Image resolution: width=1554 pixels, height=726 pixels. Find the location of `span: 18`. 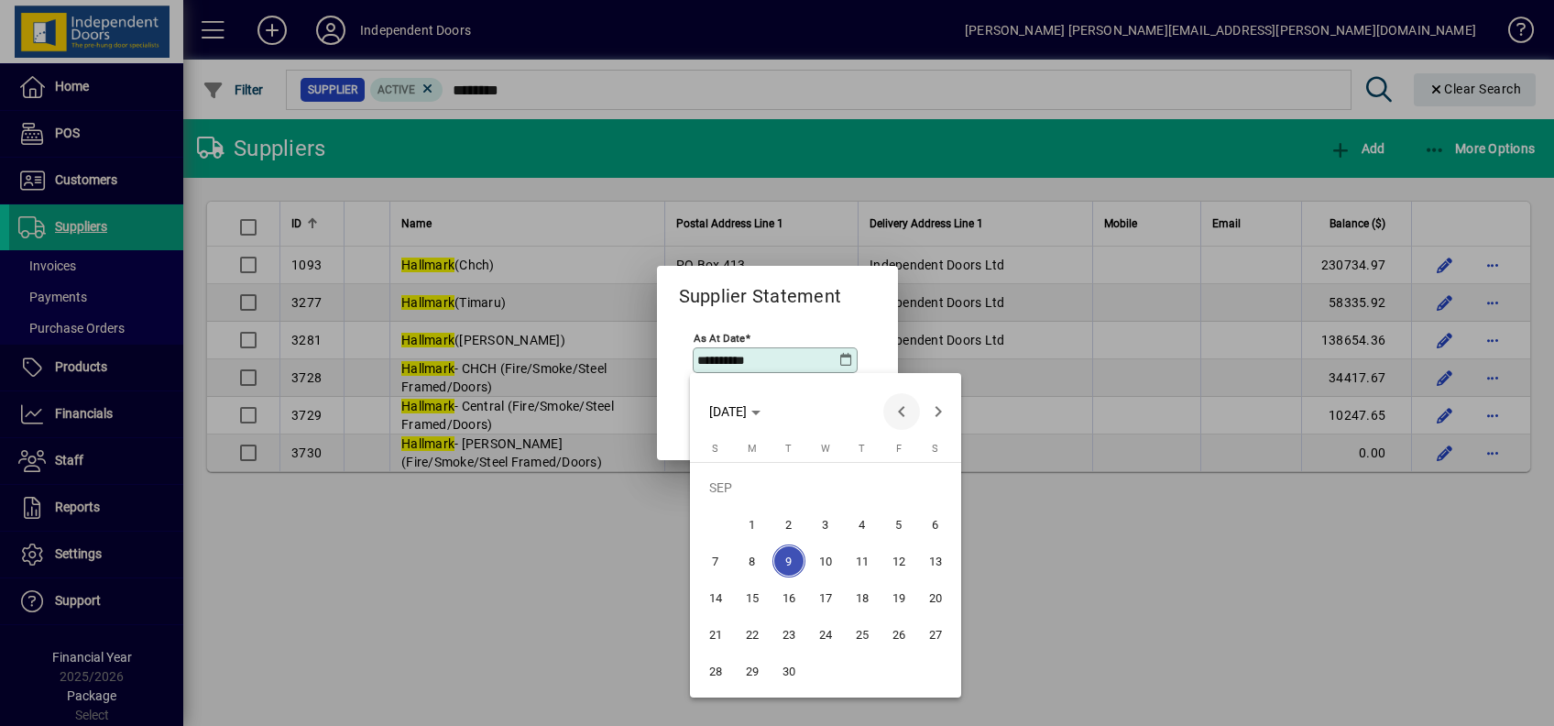

span: 18 is located at coordinates (862, 597).